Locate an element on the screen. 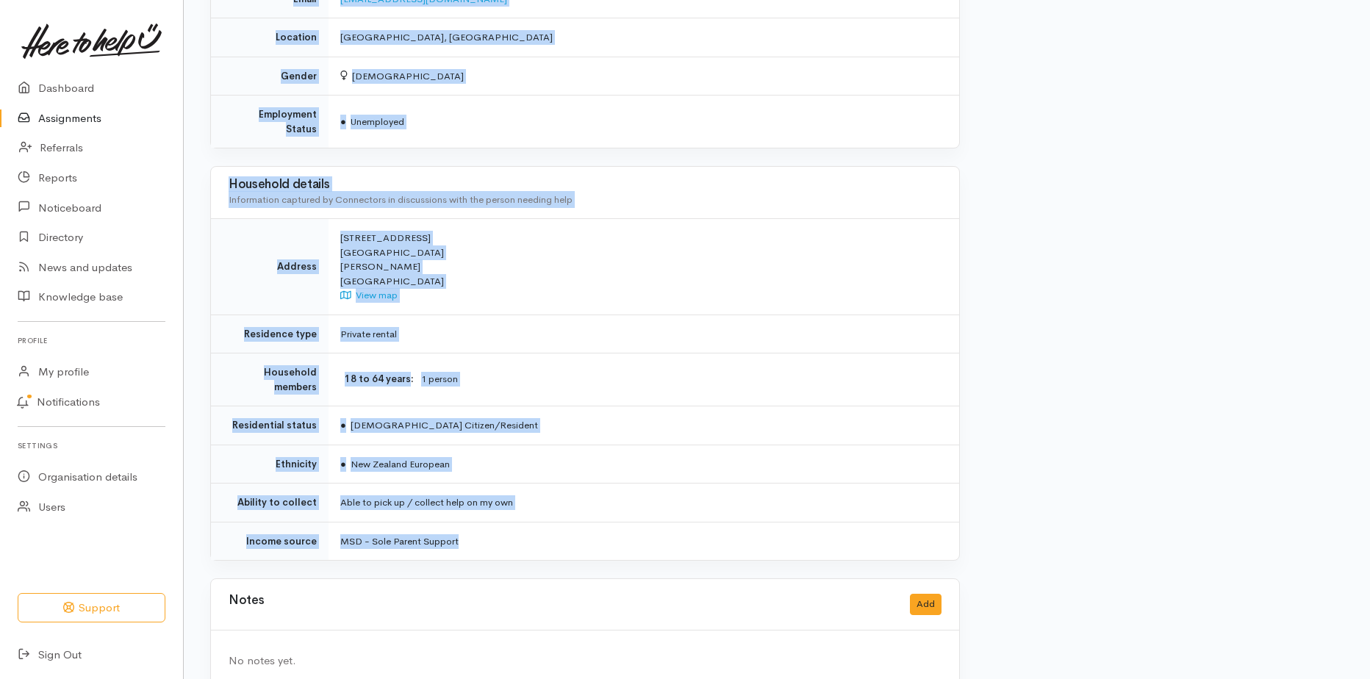 The width and height of the screenshot is (1370, 679). td: Residence type is located at coordinates (270, 334).